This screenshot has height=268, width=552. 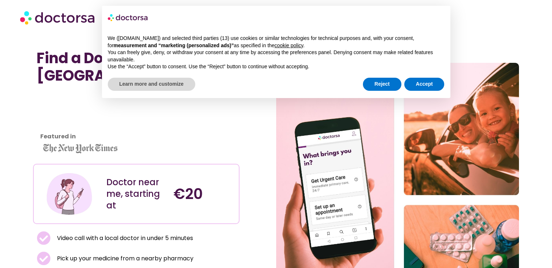 I want to click on strong: Featured in, so click(x=58, y=136).